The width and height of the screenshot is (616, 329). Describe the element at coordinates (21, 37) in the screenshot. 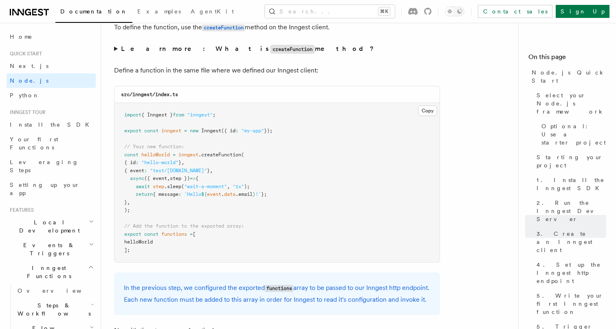

I see `span: Home` at that location.